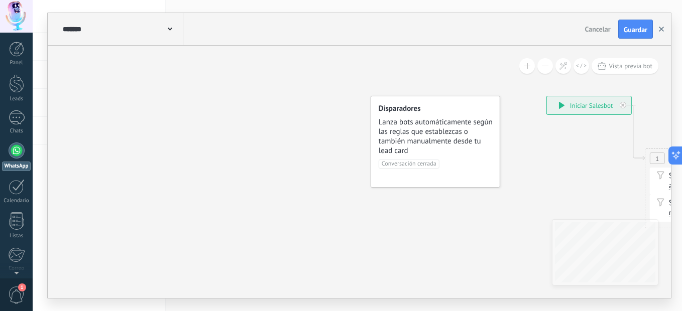 This screenshot has width=682, height=311. Describe the element at coordinates (17, 63) in the screenshot. I see `div: Panel` at that location.